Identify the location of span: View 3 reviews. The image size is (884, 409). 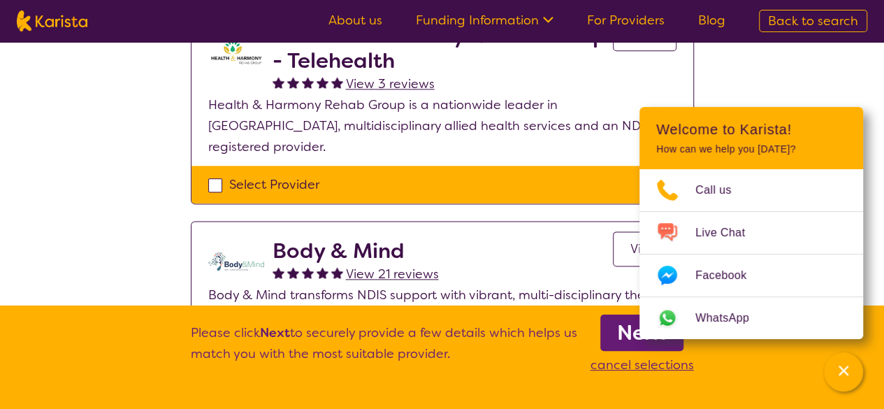
(390, 84).